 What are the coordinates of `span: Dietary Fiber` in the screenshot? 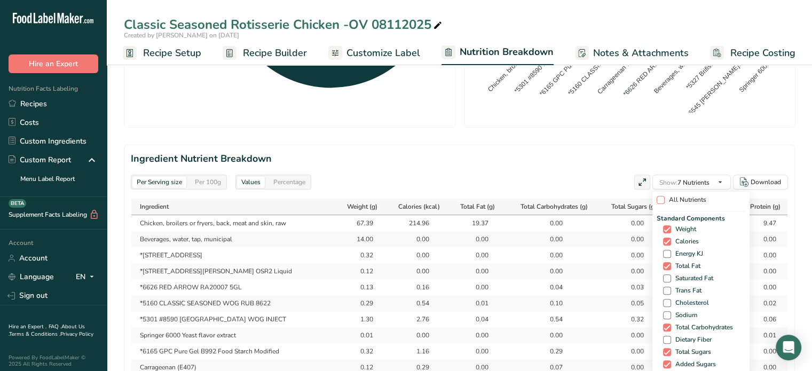 It's located at (692, 340).